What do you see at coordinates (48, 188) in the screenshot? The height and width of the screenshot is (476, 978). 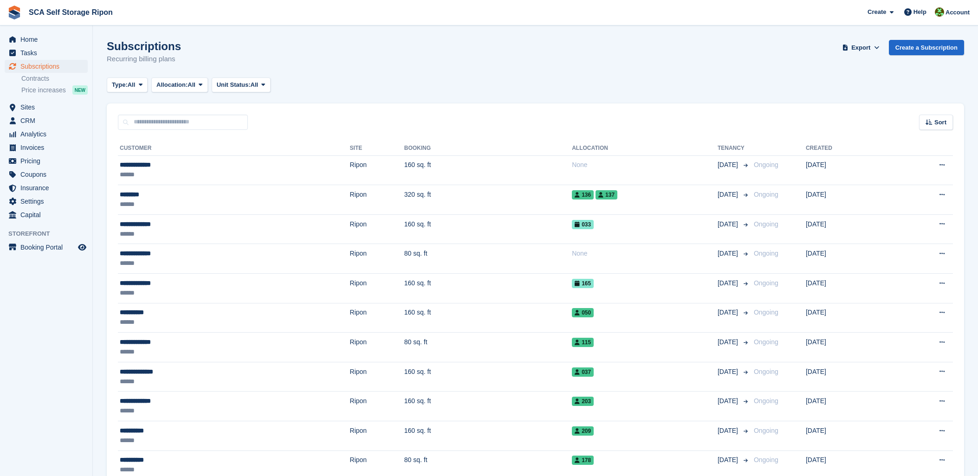 I see `span: Insurance` at bounding box center [48, 188].